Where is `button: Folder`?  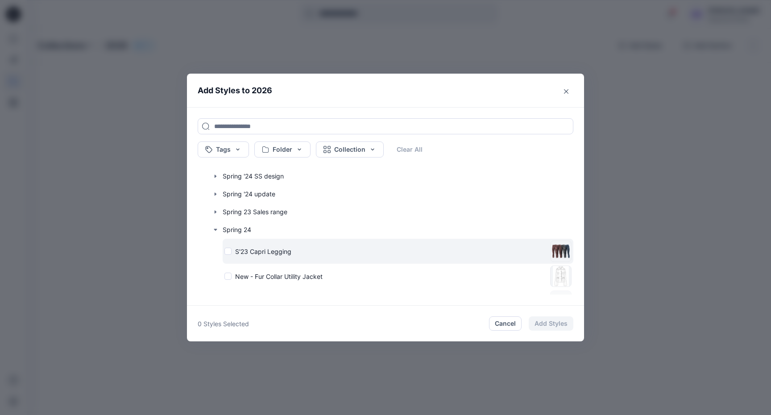
button: Folder is located at coordinates (282, 149).